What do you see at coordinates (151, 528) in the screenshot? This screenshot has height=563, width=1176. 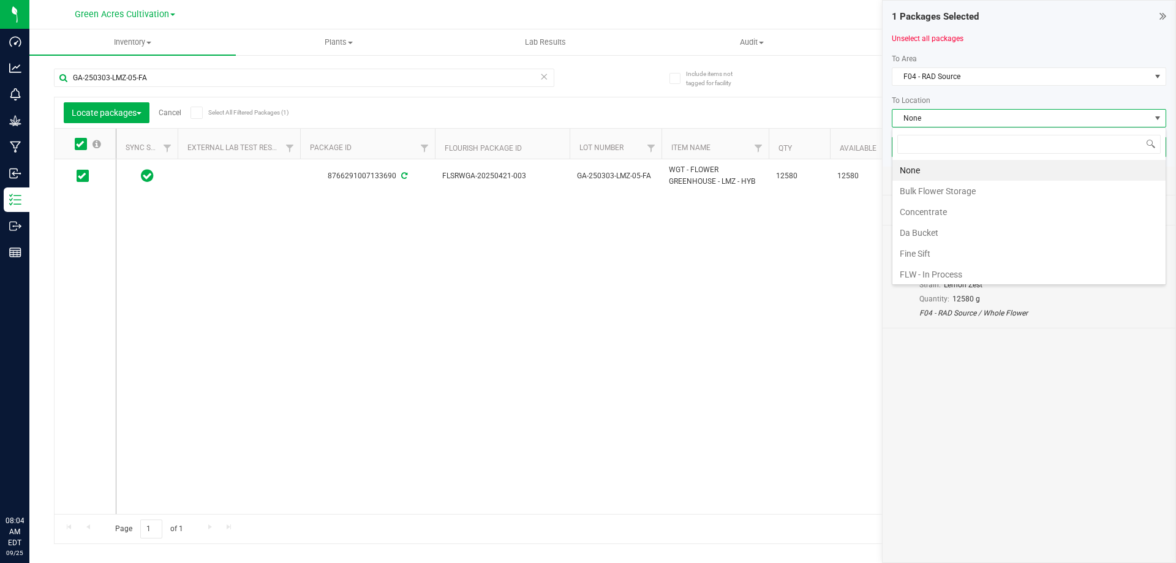 I see `input: 1` at bounding box center [151, 528].